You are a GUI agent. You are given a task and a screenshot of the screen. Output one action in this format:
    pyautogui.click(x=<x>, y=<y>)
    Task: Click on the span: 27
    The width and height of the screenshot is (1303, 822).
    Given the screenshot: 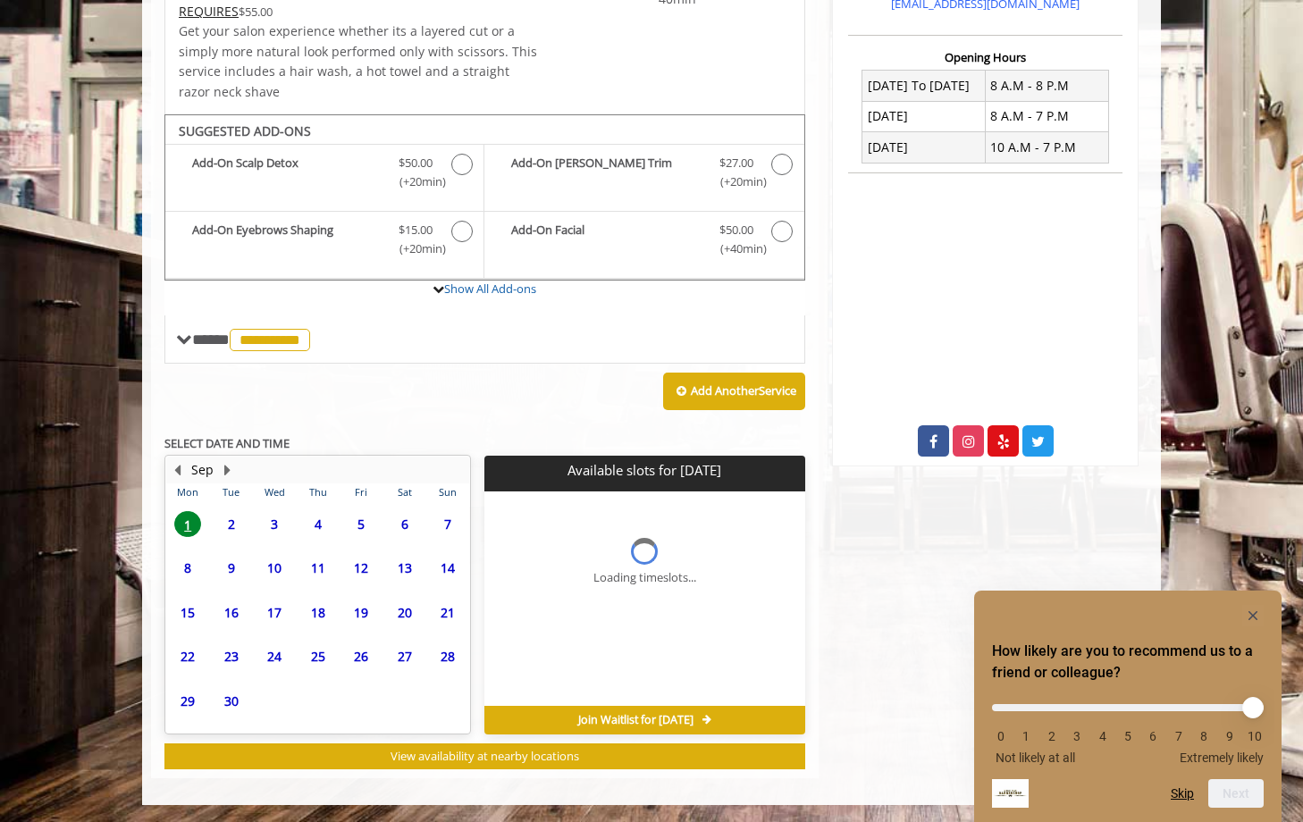 What is the action you would take?
    pyautogui.click(x=405, y=656)
    